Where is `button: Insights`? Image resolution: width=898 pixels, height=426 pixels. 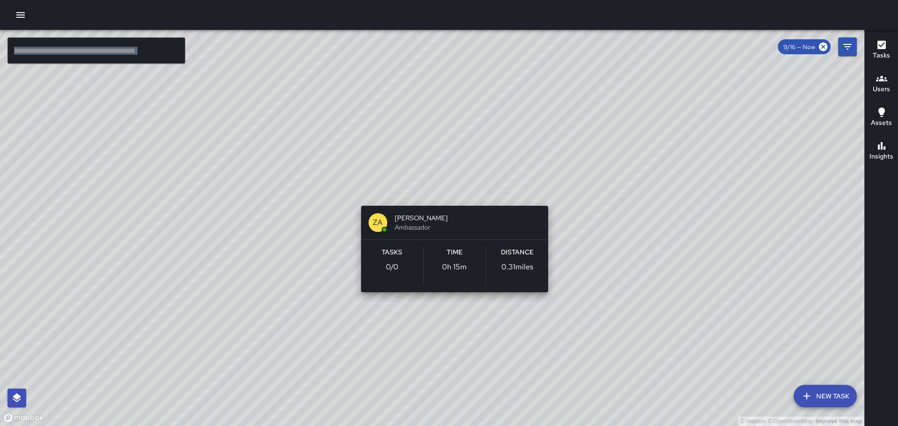 button: Insights is located at coordinates (881, 152).